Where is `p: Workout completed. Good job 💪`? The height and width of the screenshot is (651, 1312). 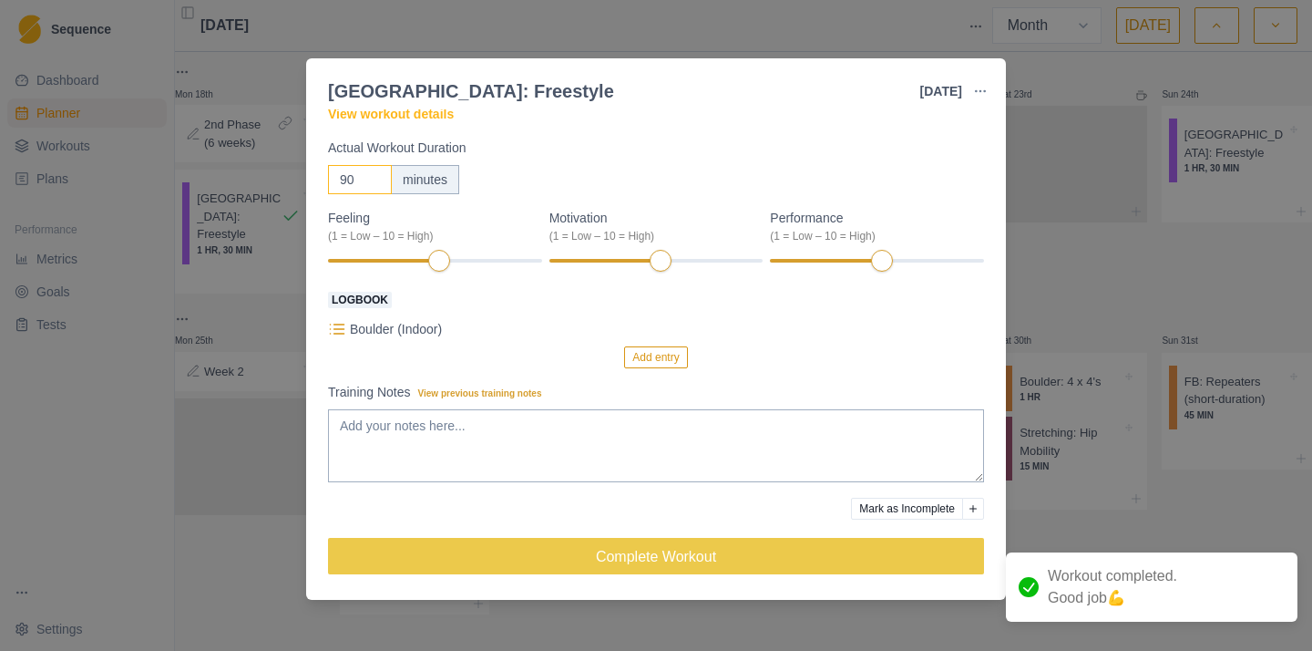 p: Workout completed. Good job 💪 is located at coordinates (1113, 587).